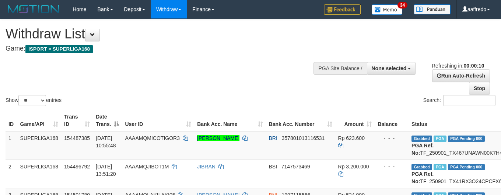 The height and width of the screenshot is (195, 501). What do you see at coordinates (11, 145) in the screenshot?
I see `td: 1` at bounding box center [11, 145].